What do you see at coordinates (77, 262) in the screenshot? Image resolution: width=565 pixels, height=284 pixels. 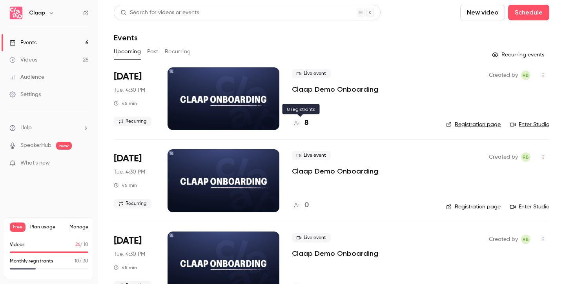 I see `span: 10` at bounding box center [77, 262].